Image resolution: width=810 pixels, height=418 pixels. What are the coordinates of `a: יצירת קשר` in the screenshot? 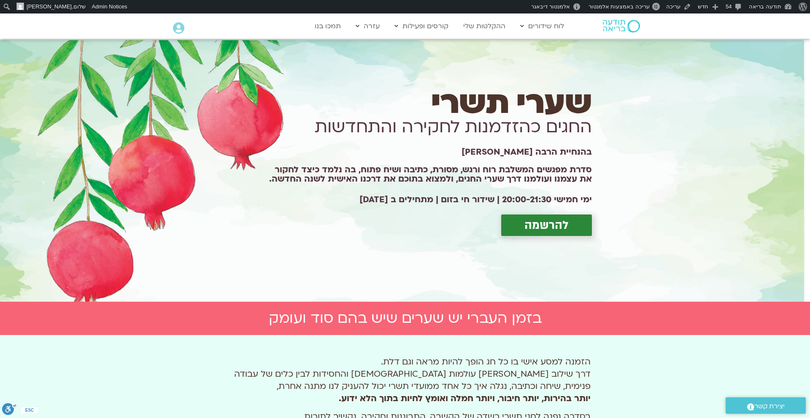 It's located at (766, 406).